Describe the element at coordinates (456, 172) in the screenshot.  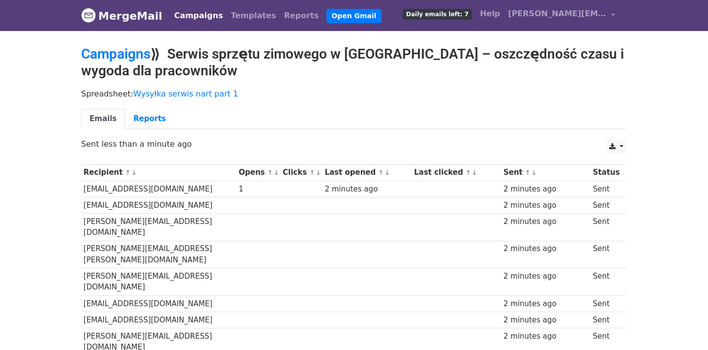
I see `th: Last clicked` at that location.